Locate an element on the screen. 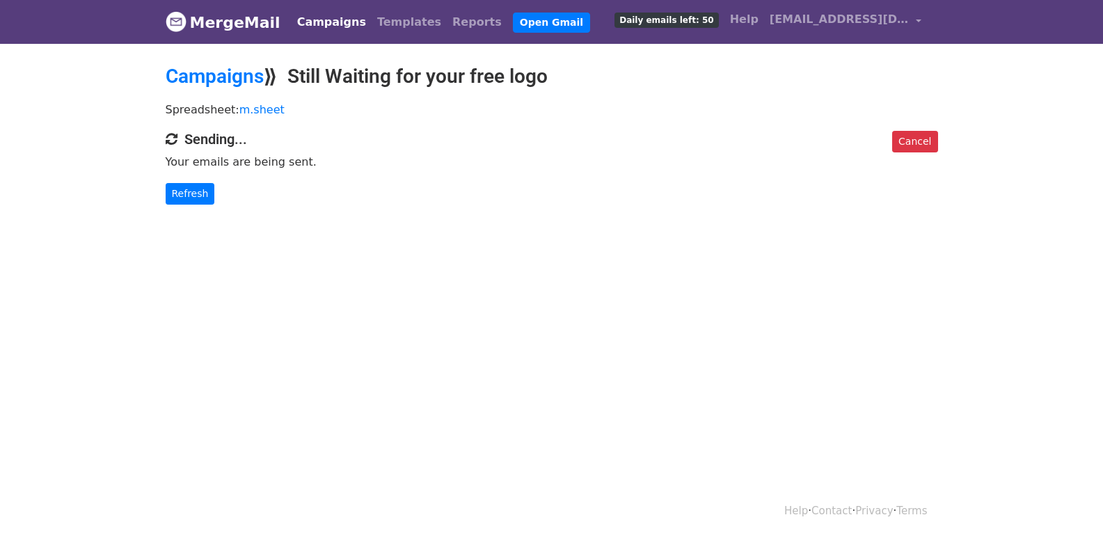  a: Terms is located at coordinates (912, 511).